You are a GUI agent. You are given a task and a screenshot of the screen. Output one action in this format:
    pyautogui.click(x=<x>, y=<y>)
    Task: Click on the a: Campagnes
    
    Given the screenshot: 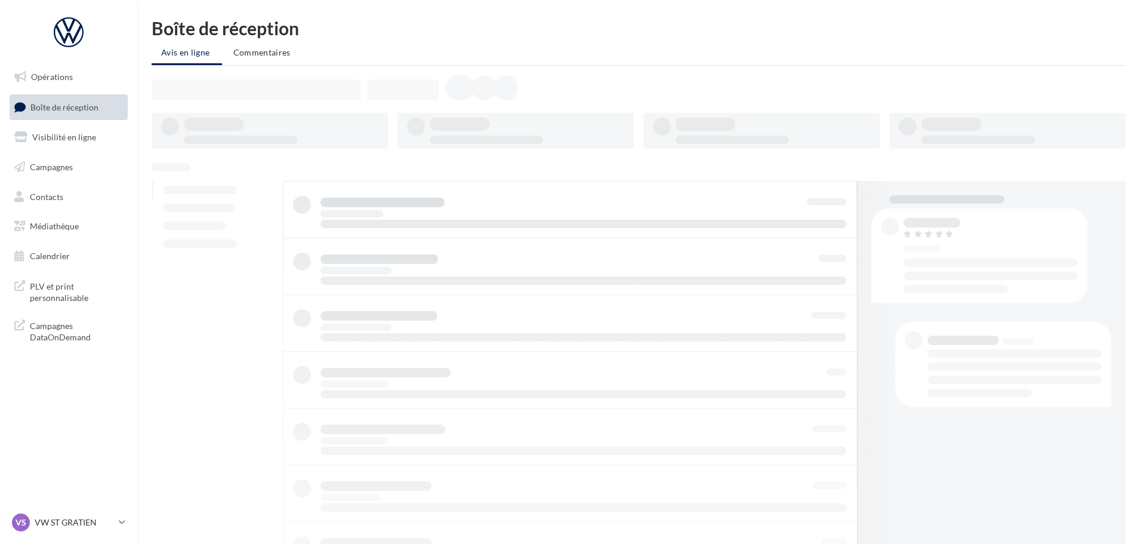 What is the action you would take?
    pyautogui.click(x=69, y=167)
    